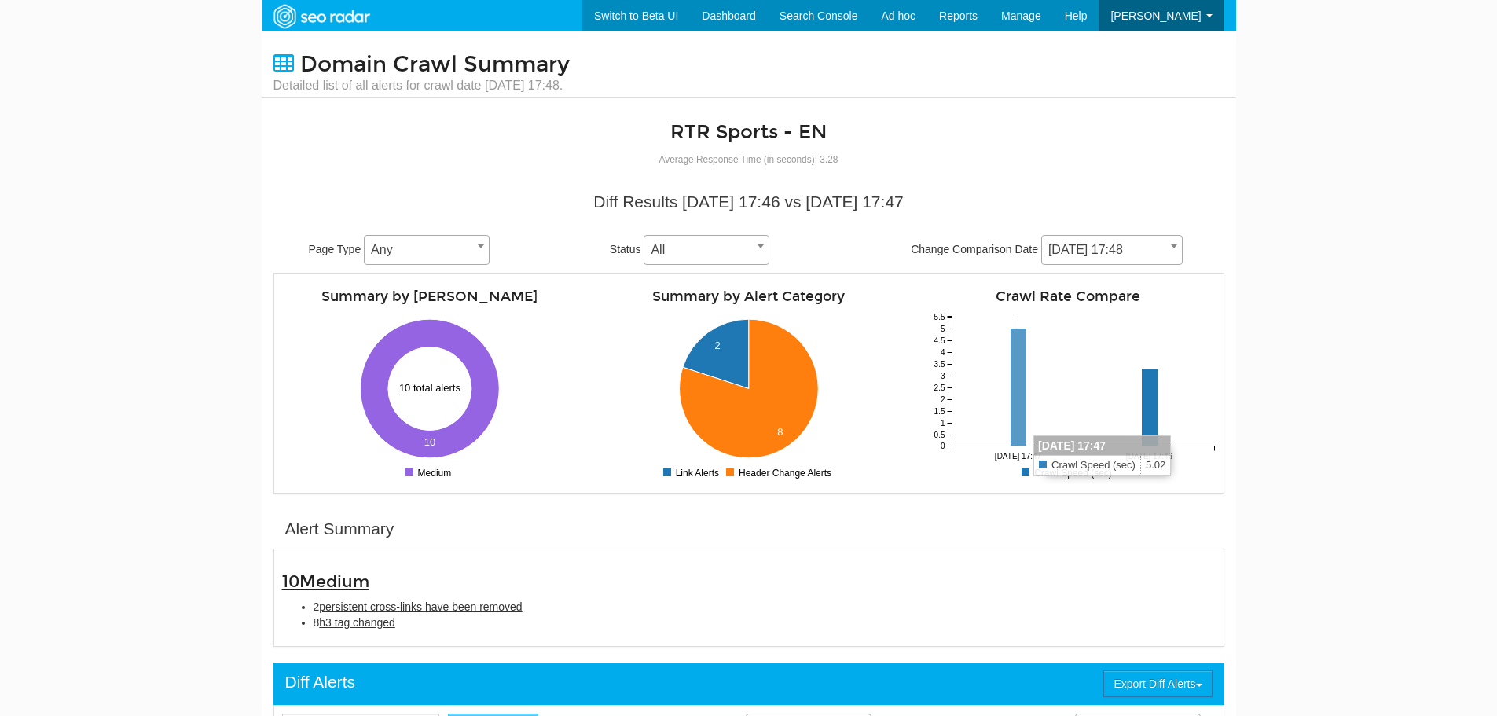 The width and height of the screenshot is (1497, 716). Describe the element at coordinates (764, 607) in the screenshot. I see `li: 2` at that location.